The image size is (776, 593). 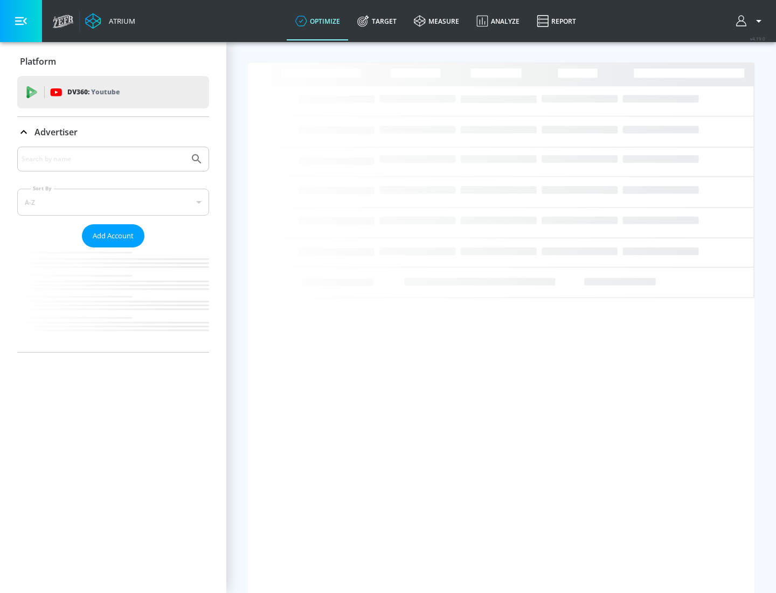 I want to click on div: Platform, so click(x=113, y=61).